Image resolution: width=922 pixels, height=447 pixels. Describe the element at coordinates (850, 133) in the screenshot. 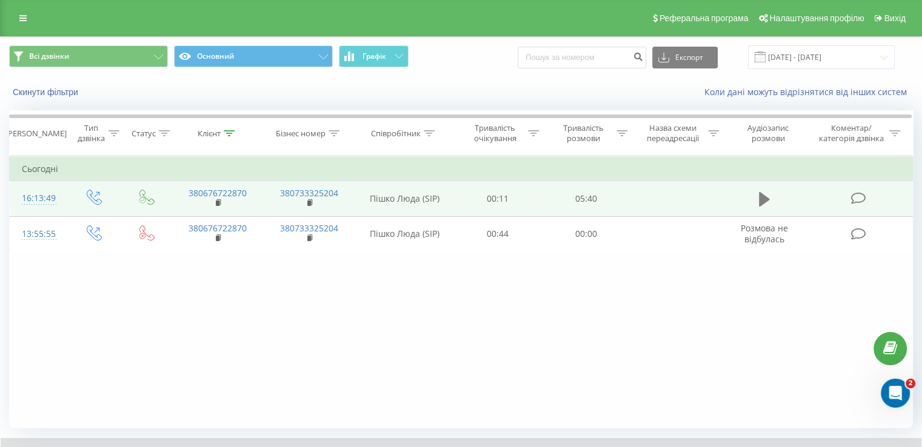

I see `div: Коментар/категорія дзвінка` at that location.